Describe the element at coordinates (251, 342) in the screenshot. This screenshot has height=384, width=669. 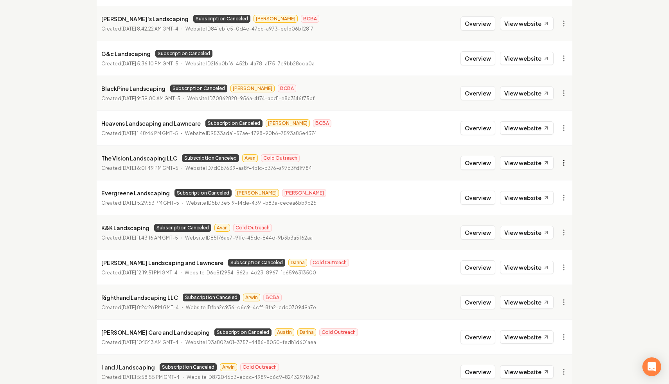
I see `p: Website ID 3a802a01-3757-4486-8050-fedb1d601aea` at that location.